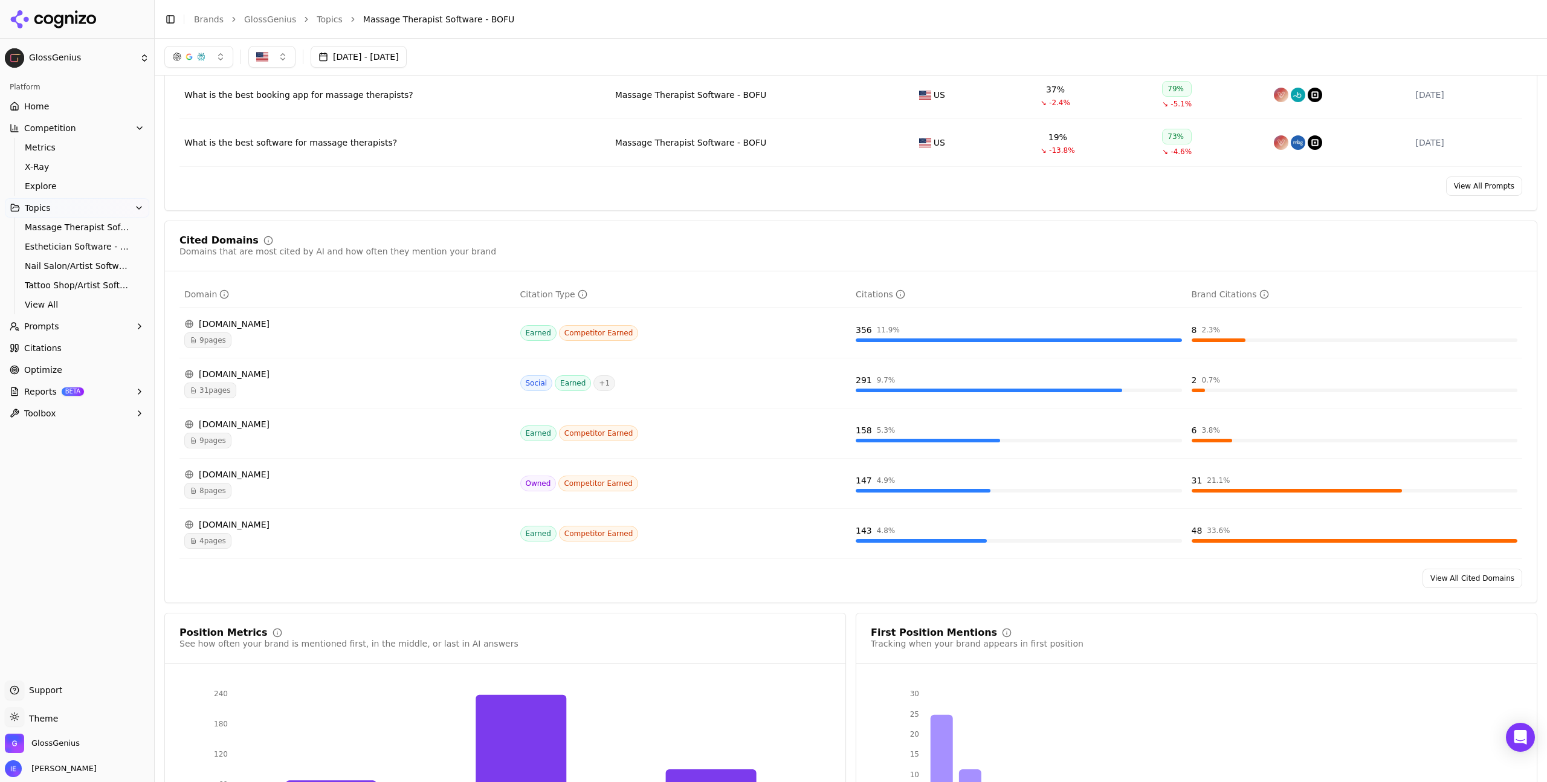  What do you see at coordinates (1210, 330) in the screenshot?
I see `div: 2.3 %` at bounding box center [1210, 330].